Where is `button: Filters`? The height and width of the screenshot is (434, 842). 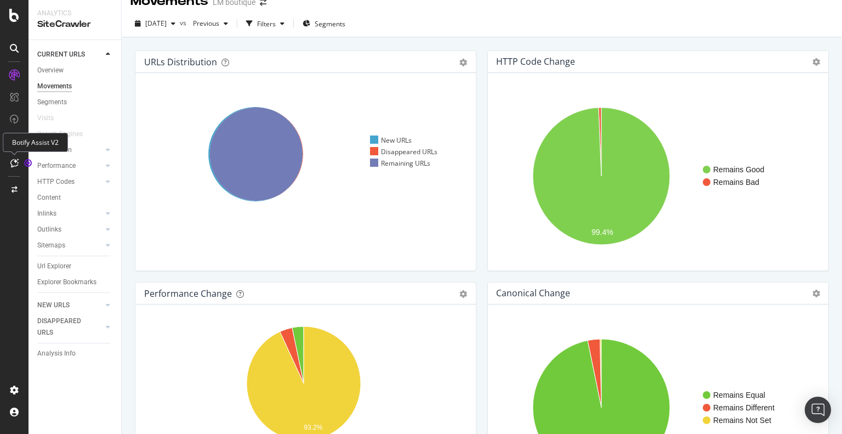
button: Filters is located at coordinates (265, 24).